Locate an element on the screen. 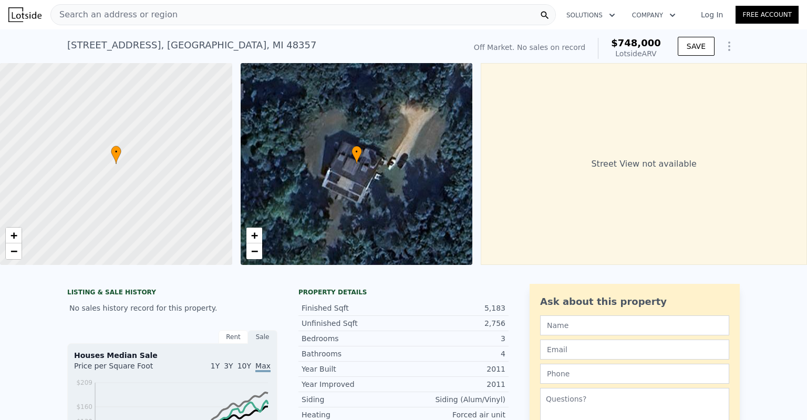 Image resolution: width=807 pixels, height=420 pixels. div: 4 is located at coordinates (455, 354).